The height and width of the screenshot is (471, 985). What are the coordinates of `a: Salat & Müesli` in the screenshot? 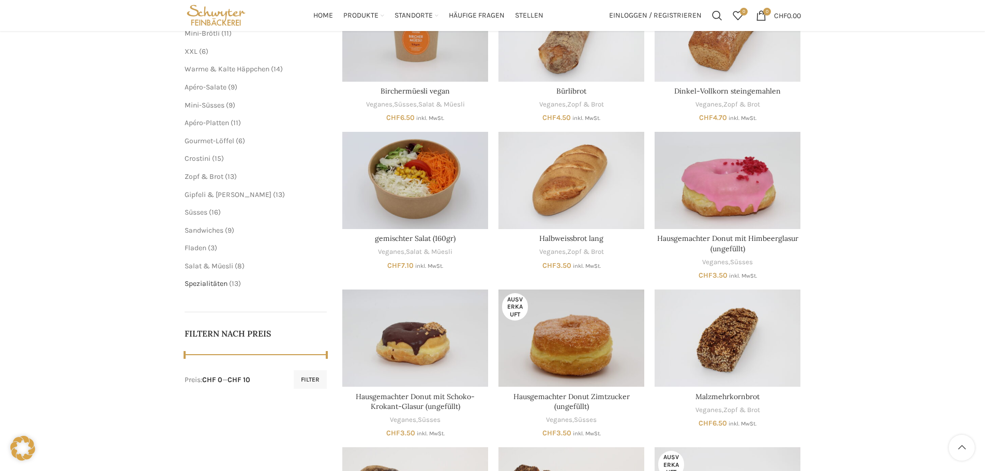 It's located at (429, 252).